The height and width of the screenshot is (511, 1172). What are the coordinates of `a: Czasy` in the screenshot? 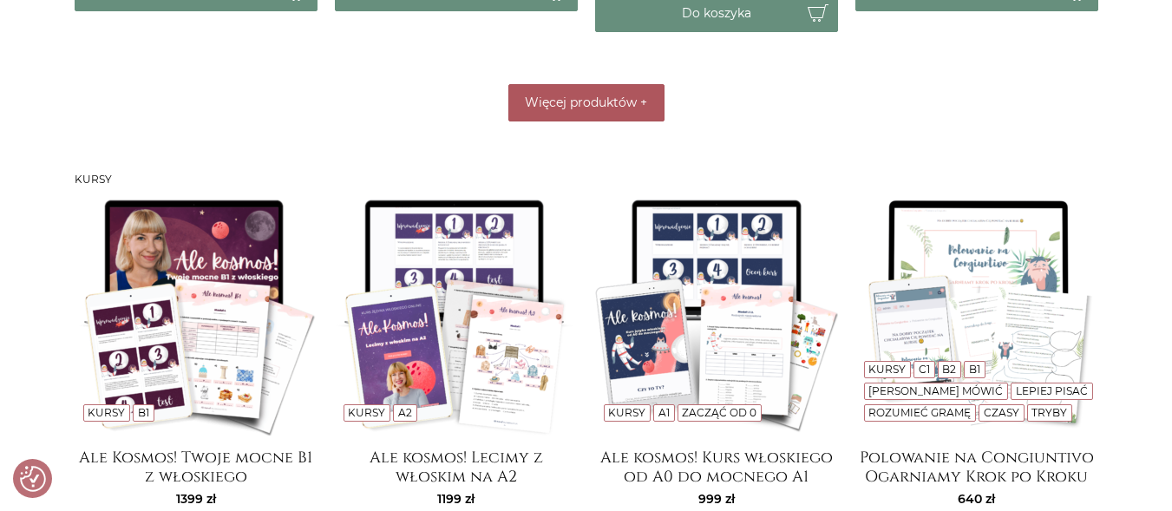 It's located at (1001, 412).